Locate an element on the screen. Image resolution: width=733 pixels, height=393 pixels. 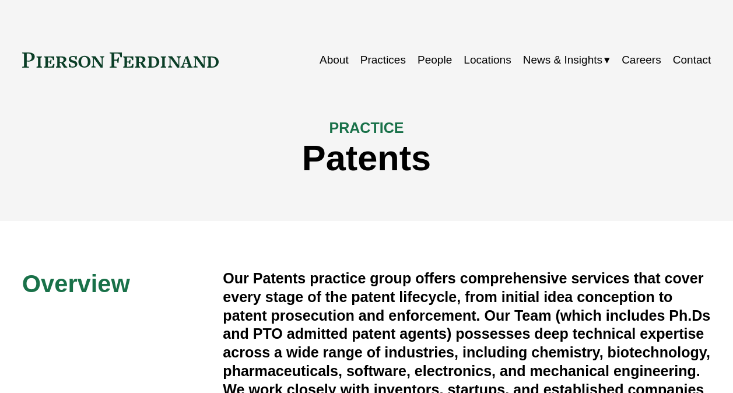
a: People is located at coordinates (434, 60).